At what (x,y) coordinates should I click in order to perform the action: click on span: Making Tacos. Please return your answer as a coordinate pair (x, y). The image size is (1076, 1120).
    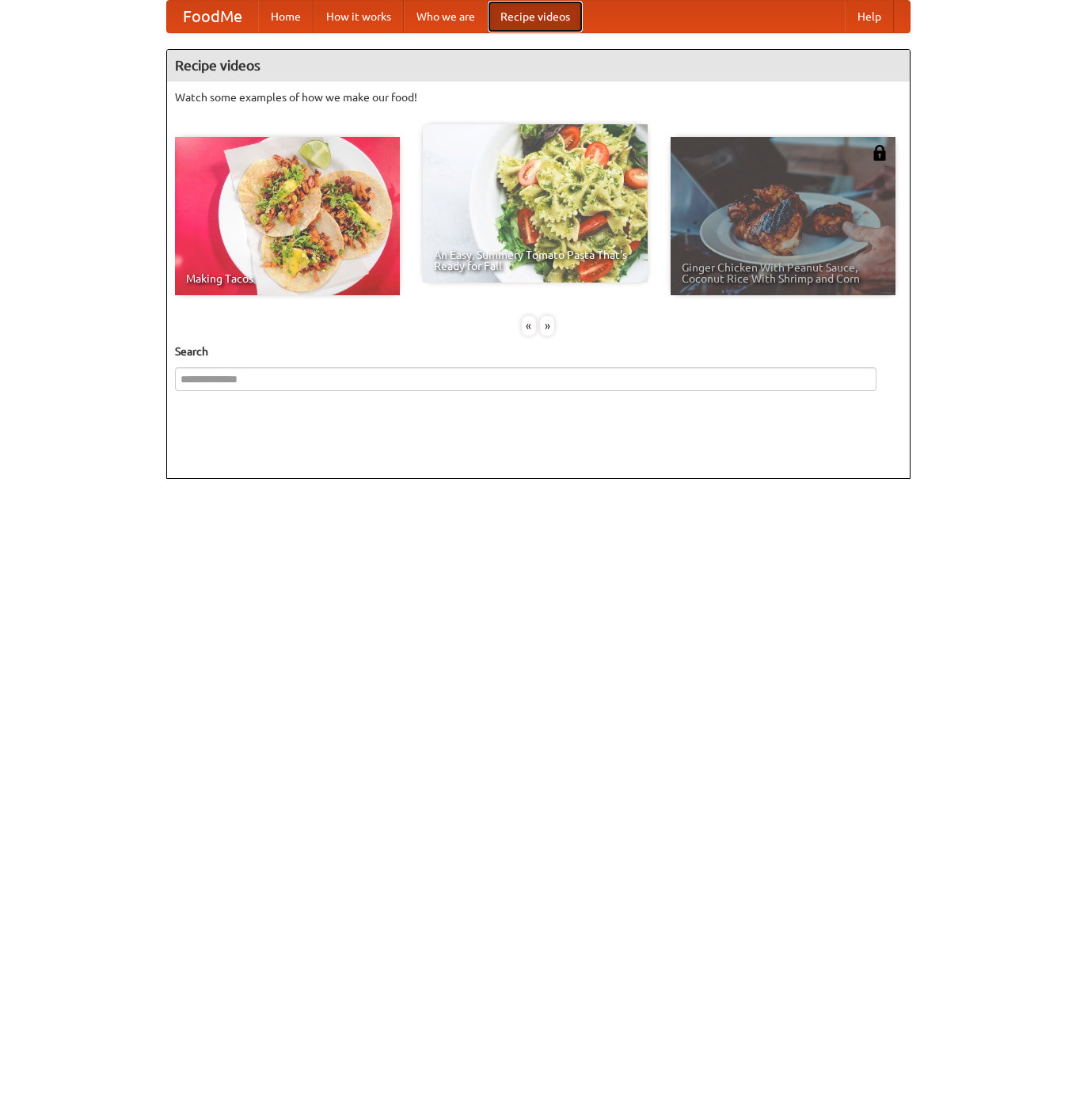
    Looking at the image, I should click on (287, 278).